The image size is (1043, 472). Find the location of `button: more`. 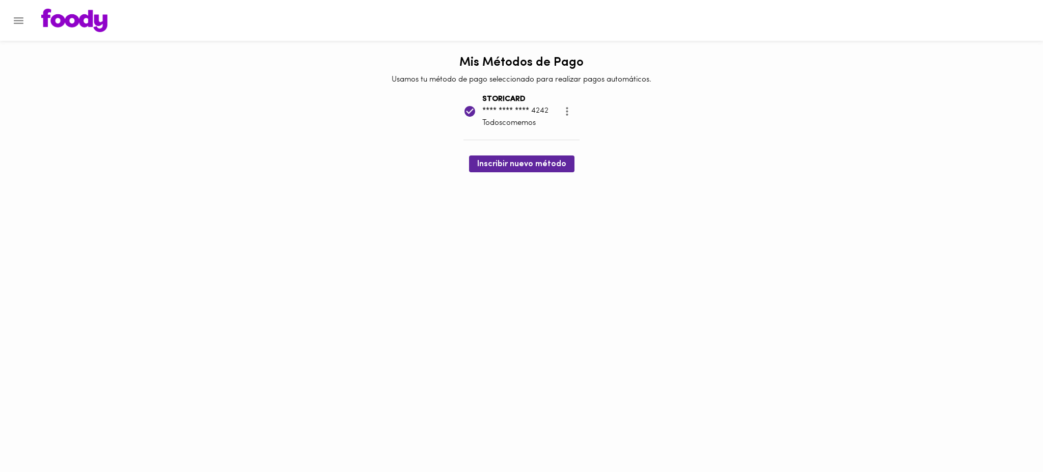

button: more is located at coordinates (567, 111).